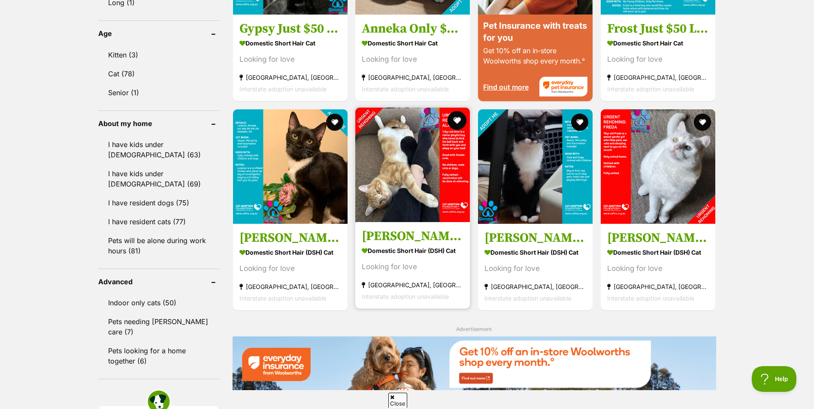  What do you see at coordinates (159, 282) in the screenshot?
I see `header: Advanced` at bounding box center [159, 282].